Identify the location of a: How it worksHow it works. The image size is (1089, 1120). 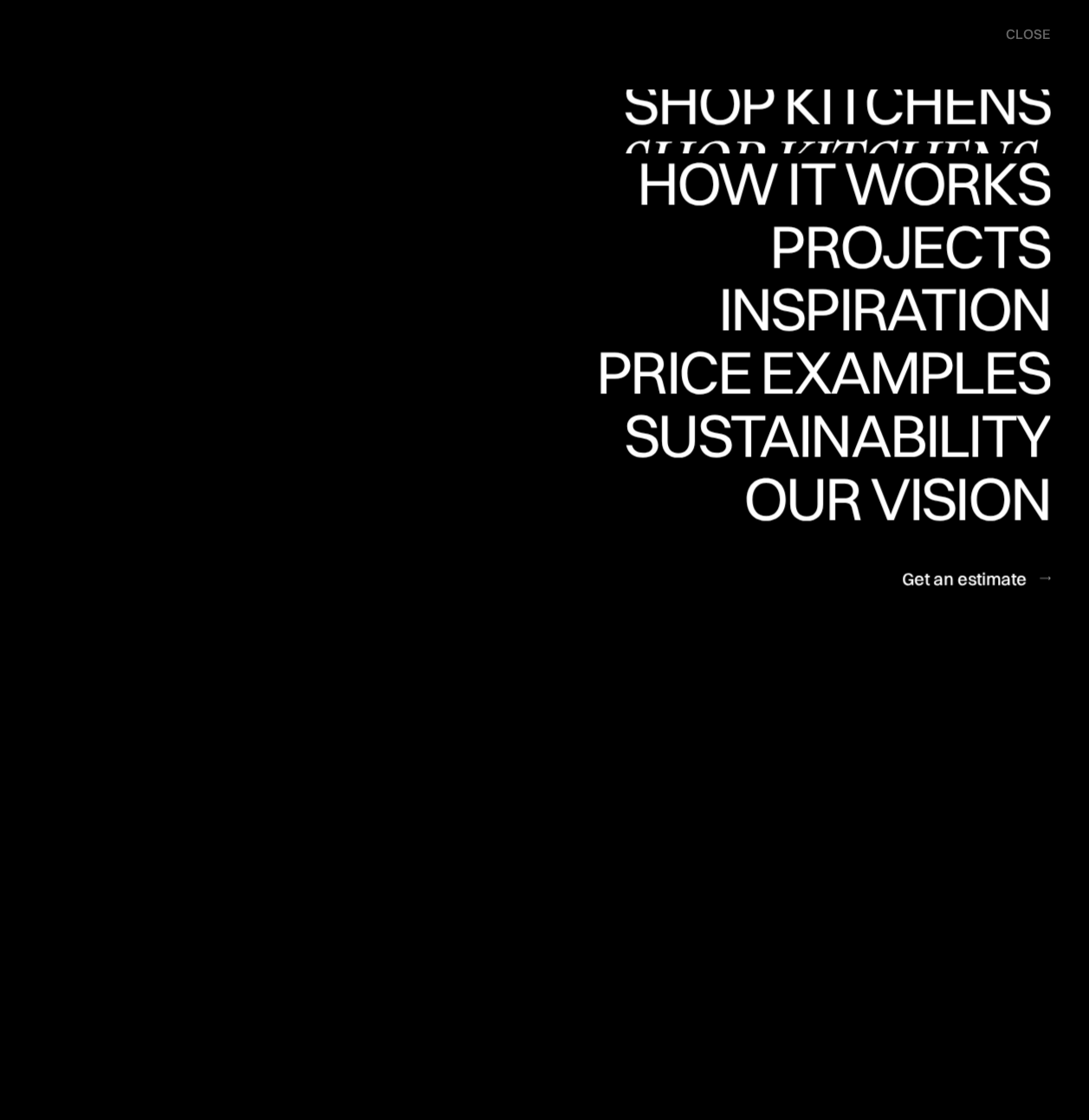
(841, 184).